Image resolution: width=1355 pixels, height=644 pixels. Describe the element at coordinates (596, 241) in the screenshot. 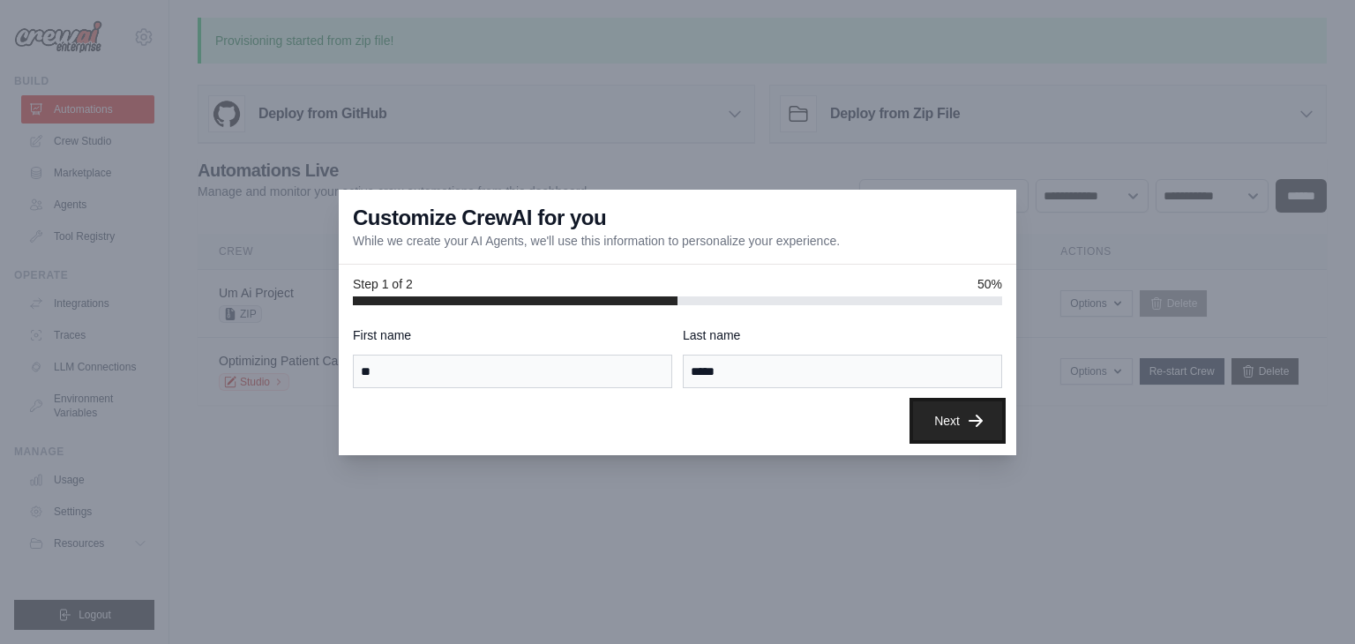

I see `p: While we create your AI Agents, we'll use this information to personalize your experience.` at that location.